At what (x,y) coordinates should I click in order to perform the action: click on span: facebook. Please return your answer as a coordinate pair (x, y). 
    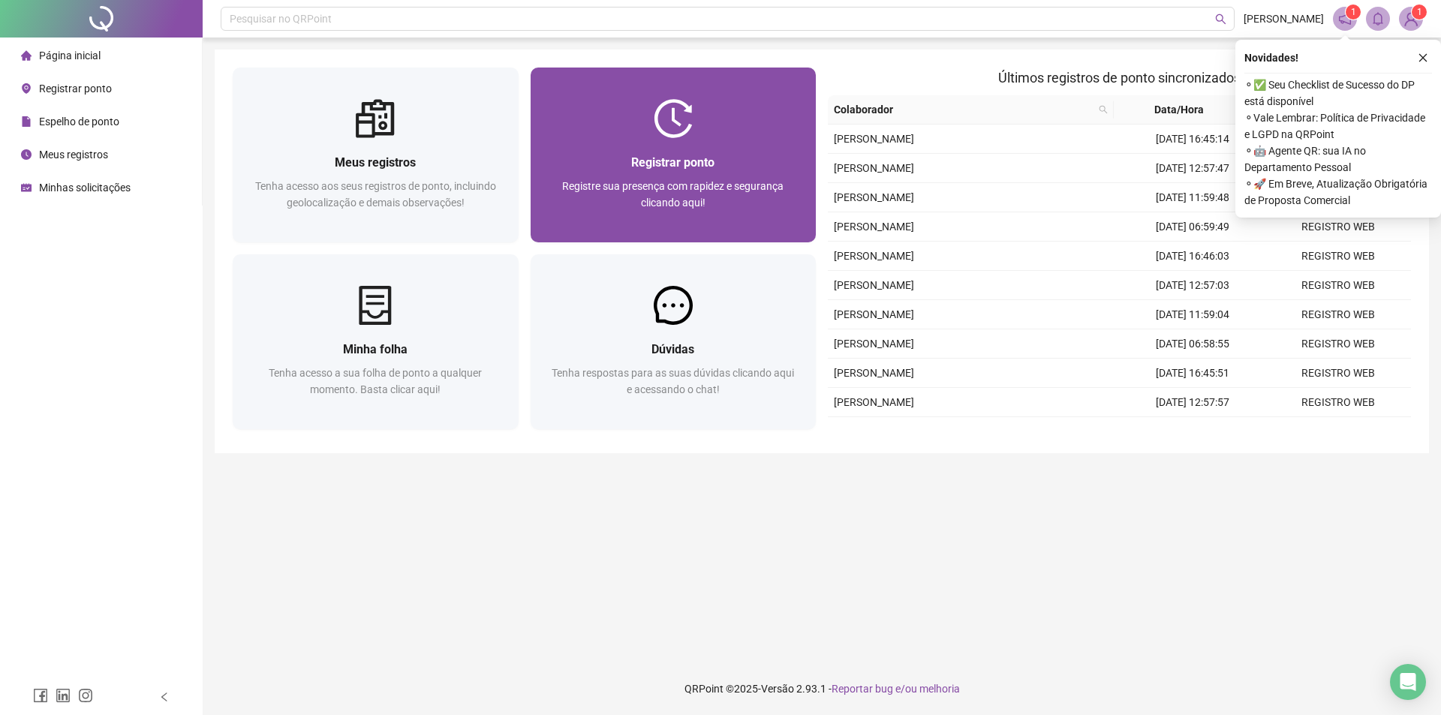
    Looking at the image, I should click on (41, 696).